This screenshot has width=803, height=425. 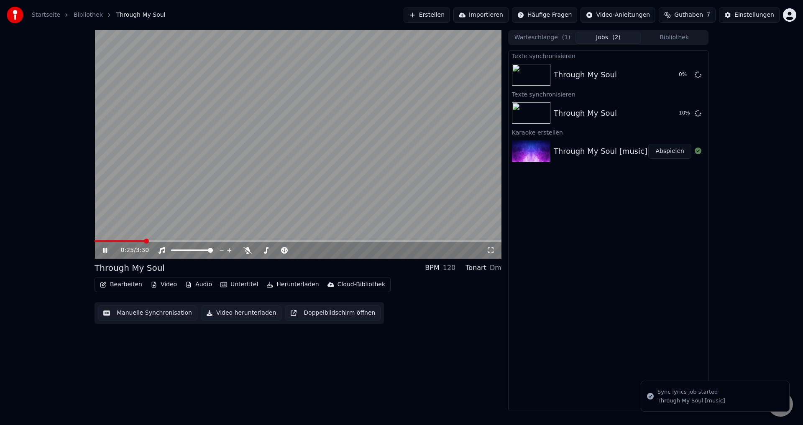 I want to click on div: Cloud-Bibliothek, so click(x=361, y=285).